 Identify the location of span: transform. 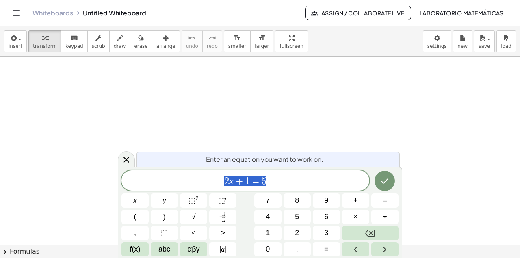
(45, 46).